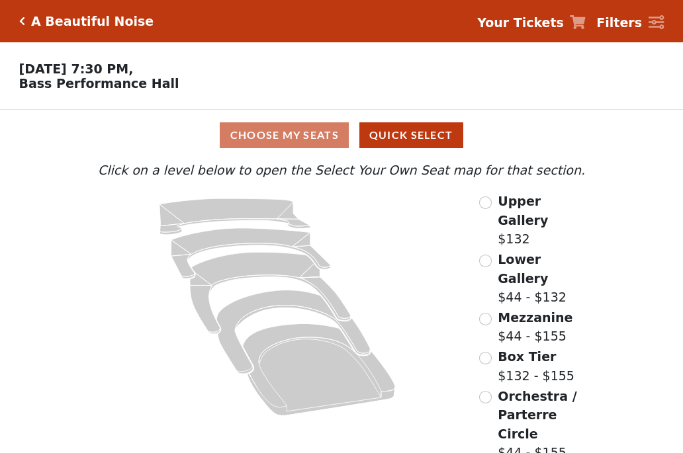 The image size is (683, 453). What do you see at coordinates (523, 269) in the screenshot?
I see `span: Lower Gallery` at bounding box center [523, 269].